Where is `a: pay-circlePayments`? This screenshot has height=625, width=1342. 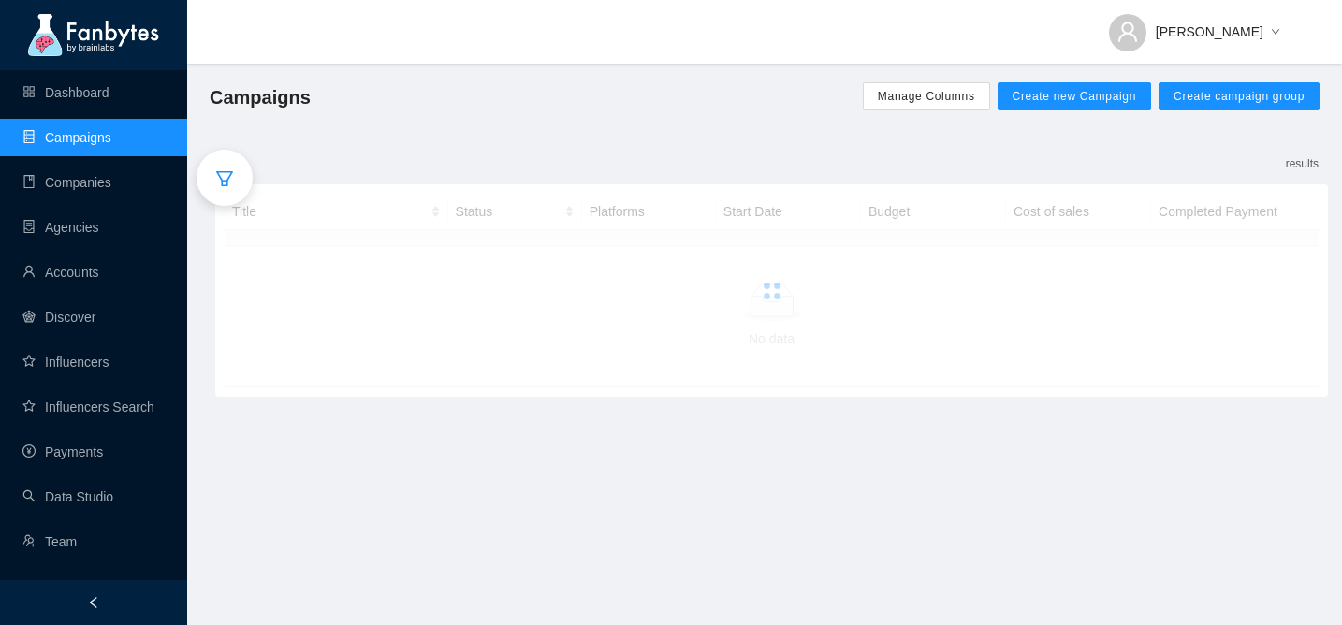
a: pay-circlePayments is located at coordinates (63, 452).